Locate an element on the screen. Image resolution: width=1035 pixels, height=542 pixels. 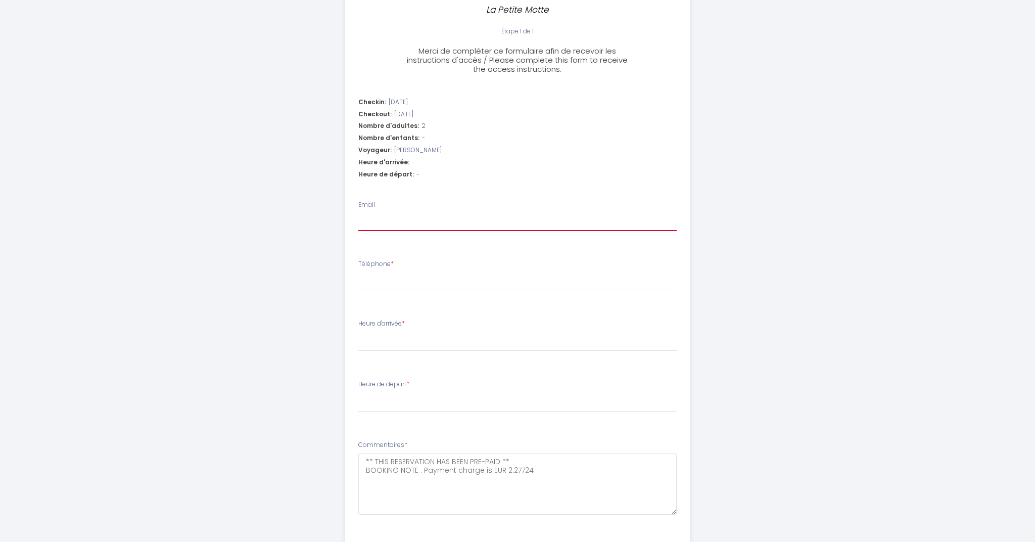
span: Nombre d'enfants: is located at coordinates (389, 138).